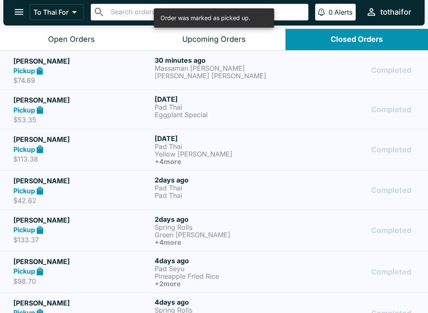 The height and width of the screenshot is (313, 428). I want to click on p: $113.38, so click(82, 159).